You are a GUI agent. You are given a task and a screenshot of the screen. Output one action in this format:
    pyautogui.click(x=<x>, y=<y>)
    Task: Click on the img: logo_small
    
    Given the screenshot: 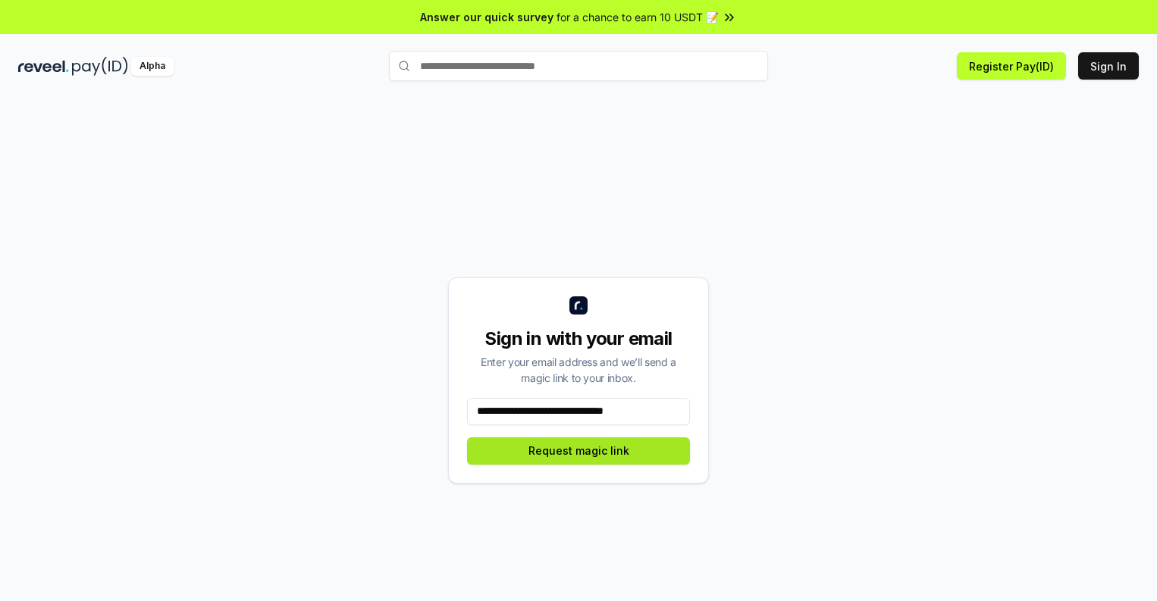 What is the action you would take?
    pyautogui.click(x=579, y=306)
    